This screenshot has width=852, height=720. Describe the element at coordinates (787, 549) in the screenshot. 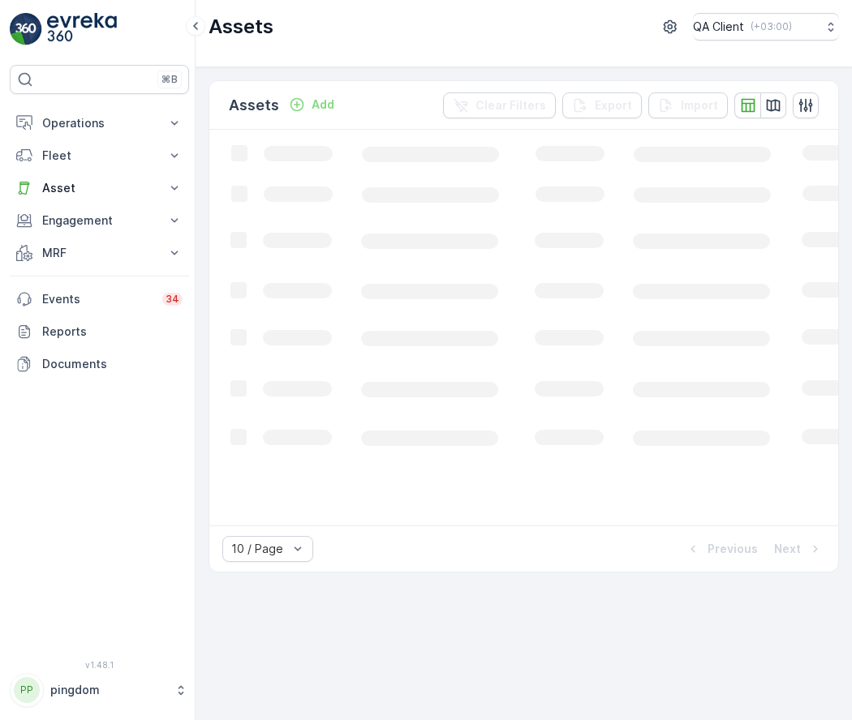

I see `p: Next` at that location.